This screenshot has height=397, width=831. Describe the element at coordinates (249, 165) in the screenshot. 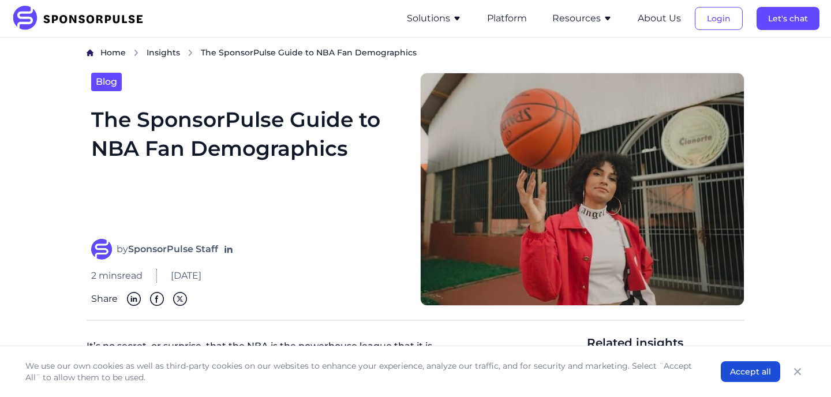

I see `h1: The SponsorPulse Guide to NBA Fan Demographics` at that location.